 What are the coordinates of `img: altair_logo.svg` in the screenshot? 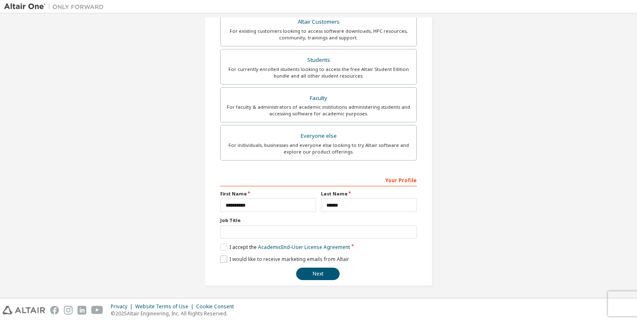 It's located at (24, 310).